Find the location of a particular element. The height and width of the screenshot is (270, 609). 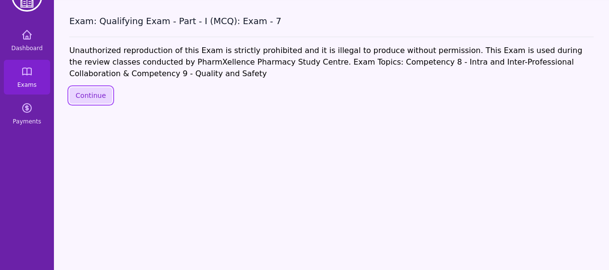

span: Exams is located at coordinates (27, 85).